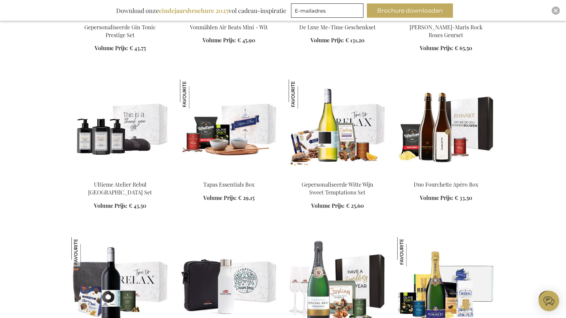 The height and width of the screenshot is (318, 566). I want to click on span: € 43,75, so click(138, 48).